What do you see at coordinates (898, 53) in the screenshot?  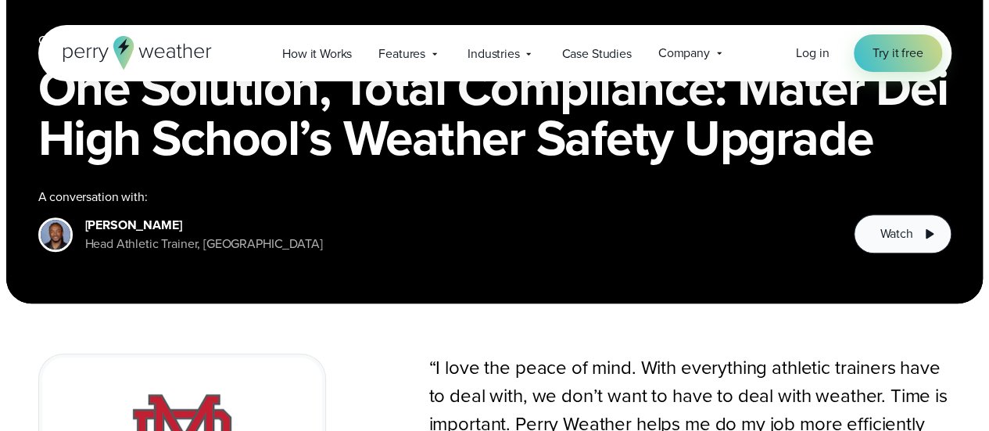 I see `span: Try it free` at bounding box center [898, 53].